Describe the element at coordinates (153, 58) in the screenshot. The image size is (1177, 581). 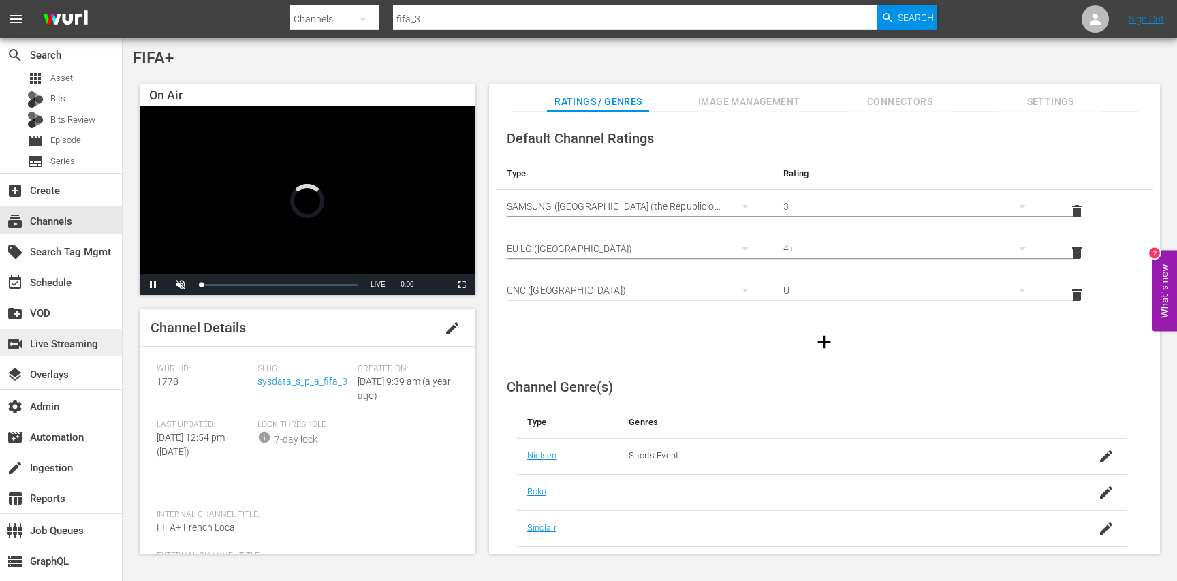
I see `span: FIFA+` at that location.